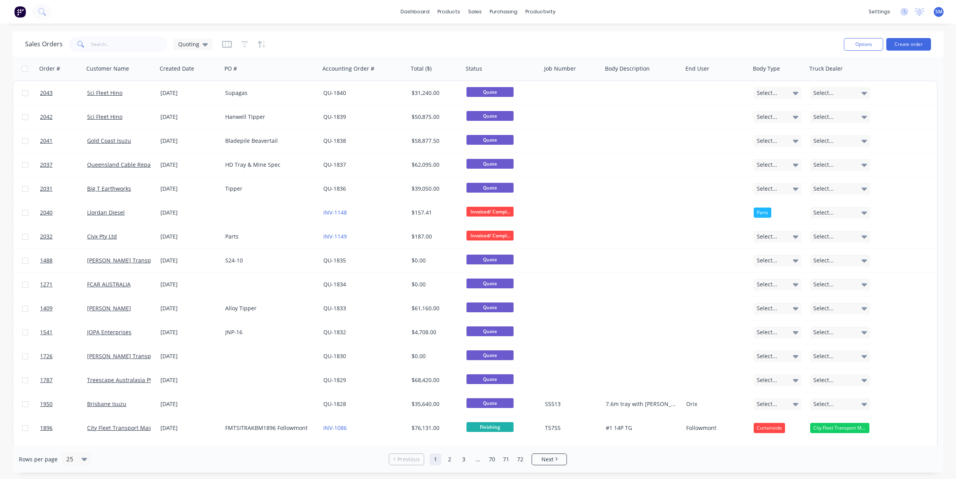 The height and width of the screenshot is (479, 962). What do you see at coordinates (490, 235) in the screenshot?
I see `span: Invoiced/ Compl...` at bounding box center [490, 235].